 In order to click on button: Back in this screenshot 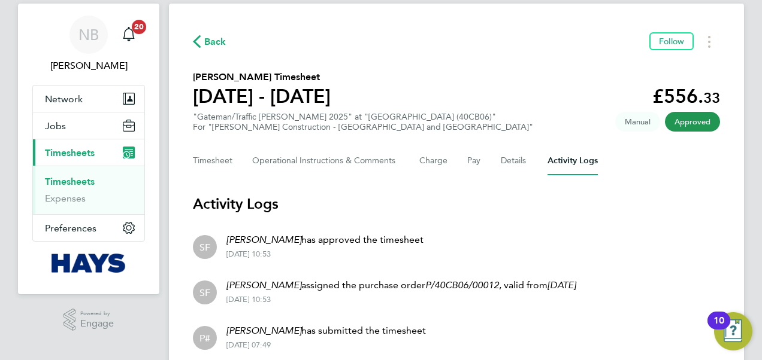, I will do `click(210, 41)`.